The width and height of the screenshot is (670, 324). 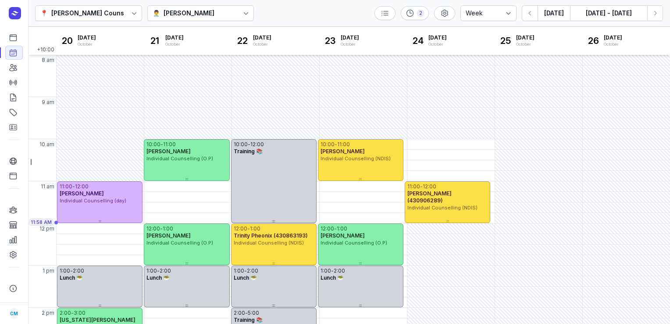 What do you see at coordinates (48, 102) in the screenshot?
I see `span: 9 am` at bounding box center [48, 102].